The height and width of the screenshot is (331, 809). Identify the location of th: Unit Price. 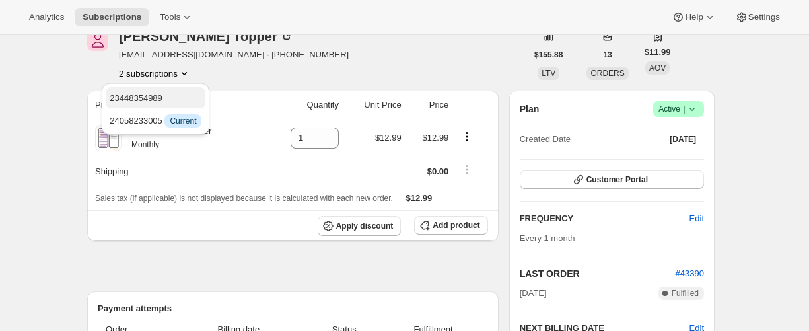
(374, 105).